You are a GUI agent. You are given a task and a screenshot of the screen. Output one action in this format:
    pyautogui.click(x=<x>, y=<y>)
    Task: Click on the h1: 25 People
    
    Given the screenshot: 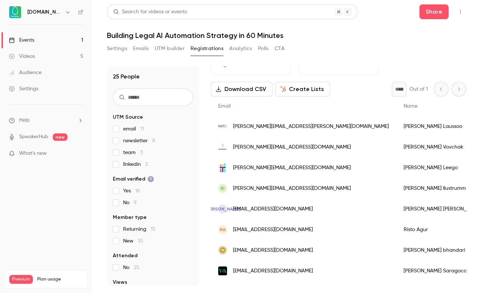 What is the action you would take?
    pyautogui.click(x=126, y=77)
    